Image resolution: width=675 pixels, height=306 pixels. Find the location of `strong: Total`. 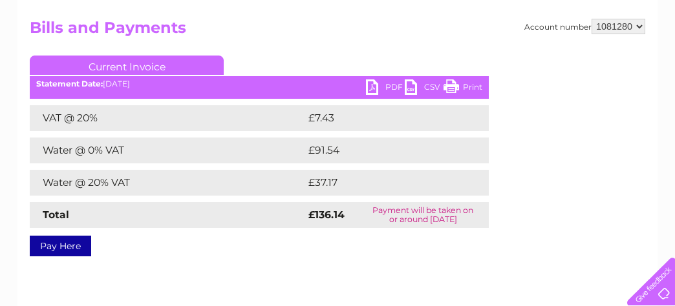

strong: Total is located at coordinates (56, 215).